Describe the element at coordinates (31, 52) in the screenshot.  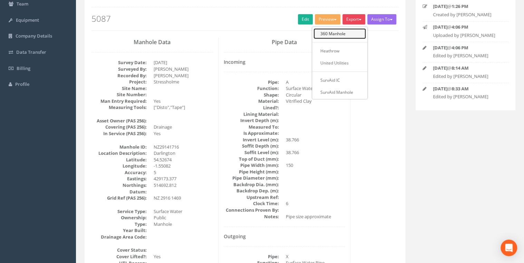
I see `span: Data Transfer` at that location.